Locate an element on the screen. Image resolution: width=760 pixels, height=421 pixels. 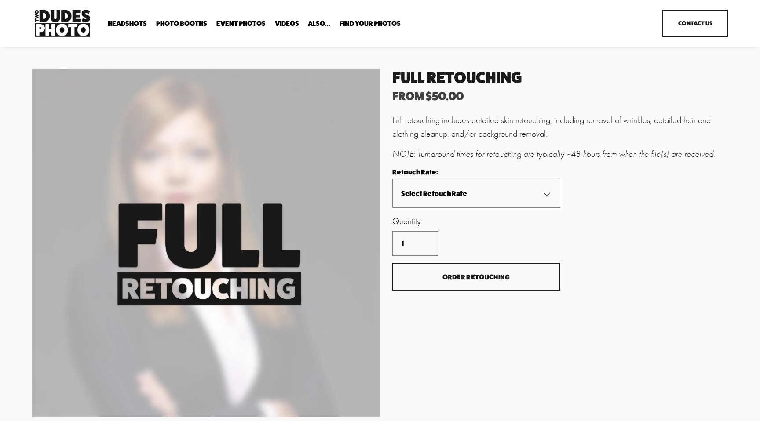
span: Order Retouching is located at coordinates (476, 277).